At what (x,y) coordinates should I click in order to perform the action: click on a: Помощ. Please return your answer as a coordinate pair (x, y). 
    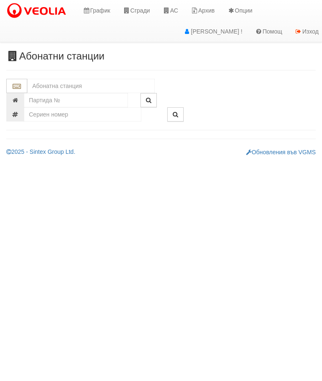
    Looking at the image, I should click on (268, 31).